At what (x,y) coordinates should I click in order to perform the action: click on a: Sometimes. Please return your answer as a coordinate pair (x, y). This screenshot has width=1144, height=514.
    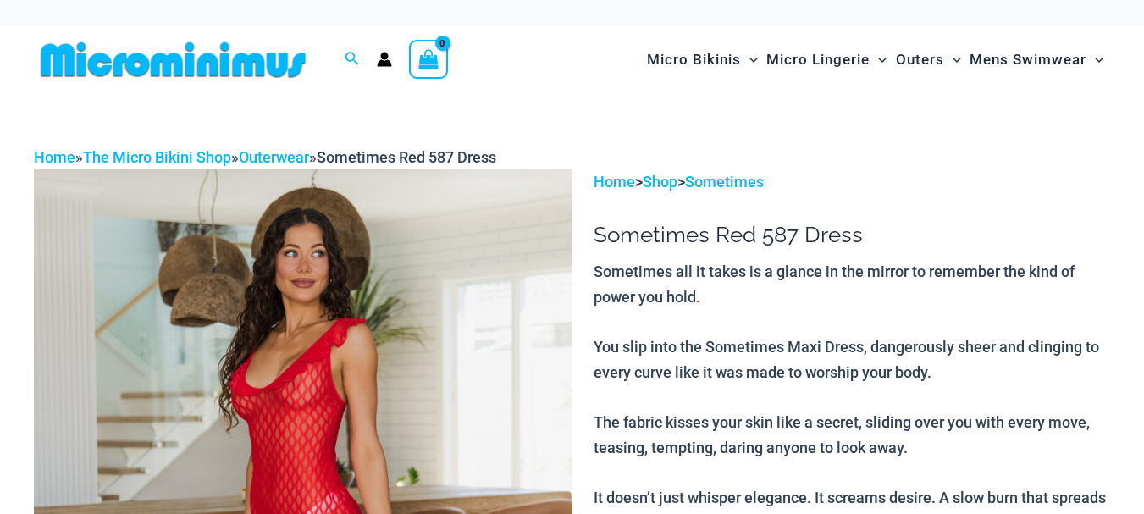
    Looking at the image, I should click on (724, 181).